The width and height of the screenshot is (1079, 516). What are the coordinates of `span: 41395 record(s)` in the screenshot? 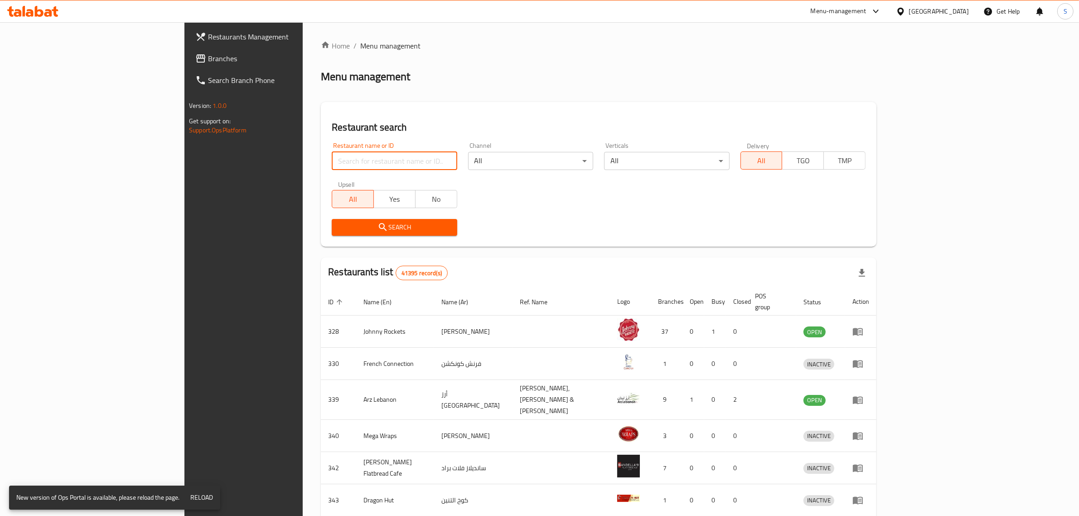 It's located at (421, 273).